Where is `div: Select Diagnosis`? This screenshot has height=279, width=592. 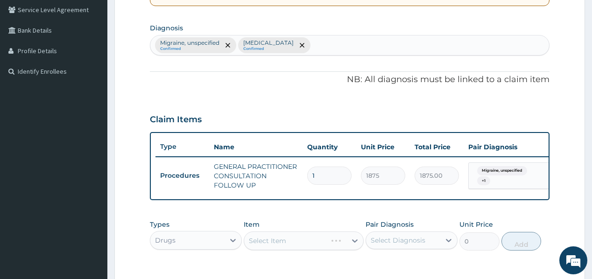 div: Select Diagnosis is located at coordinates (398, 241).